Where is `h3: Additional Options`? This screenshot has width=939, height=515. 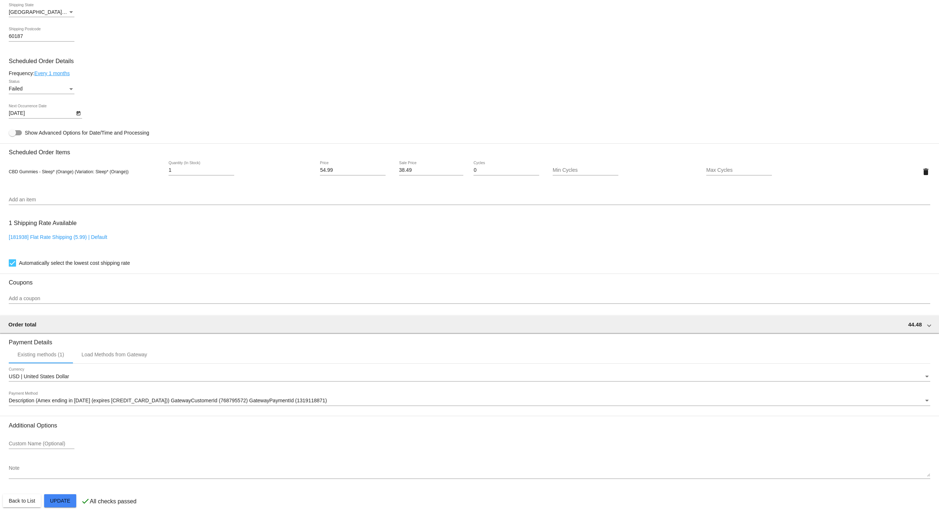
h3: Additional Options is located at coordinates (470, 425).